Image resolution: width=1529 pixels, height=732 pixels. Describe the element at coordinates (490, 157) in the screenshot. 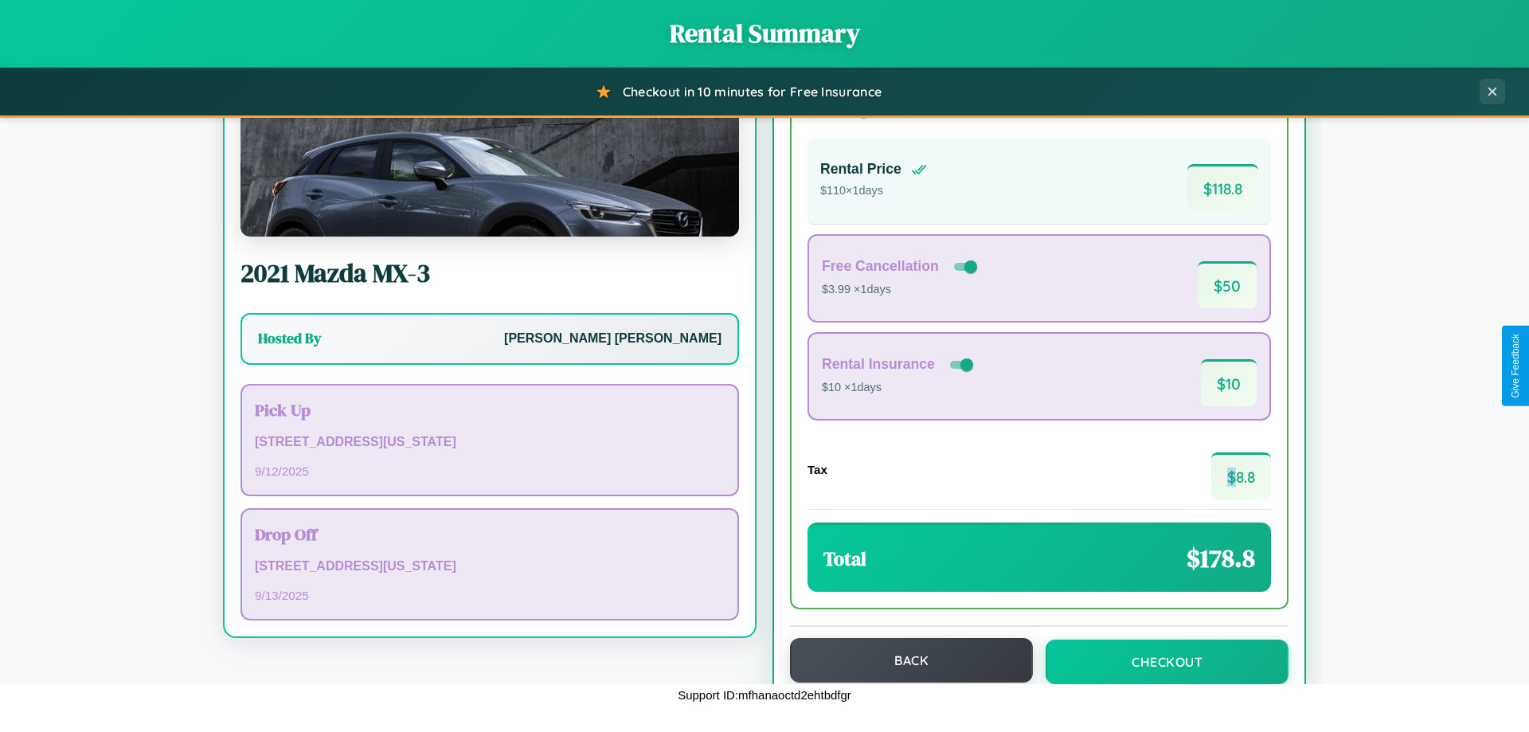

I see `img: Mazda MX-3` at that location.